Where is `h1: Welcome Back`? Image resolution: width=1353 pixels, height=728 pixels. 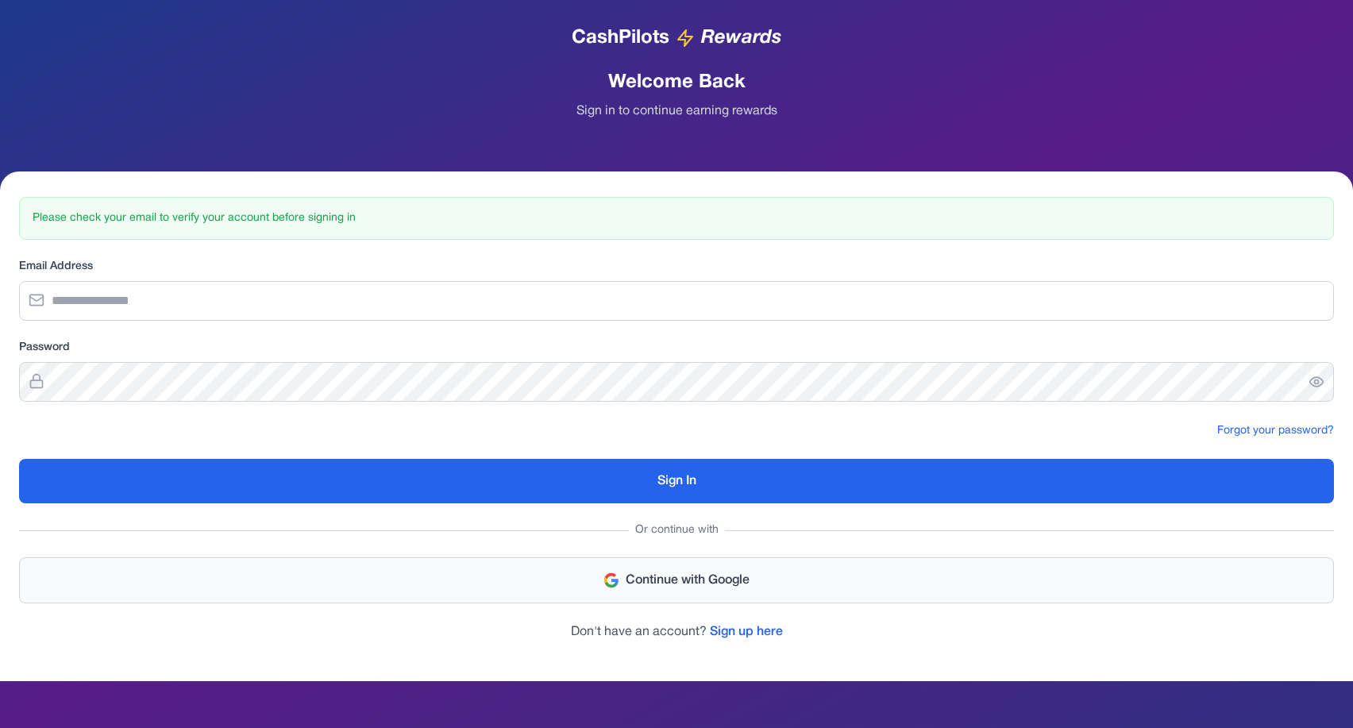
h1: Welcome Back is located at coordinates (676, 83).